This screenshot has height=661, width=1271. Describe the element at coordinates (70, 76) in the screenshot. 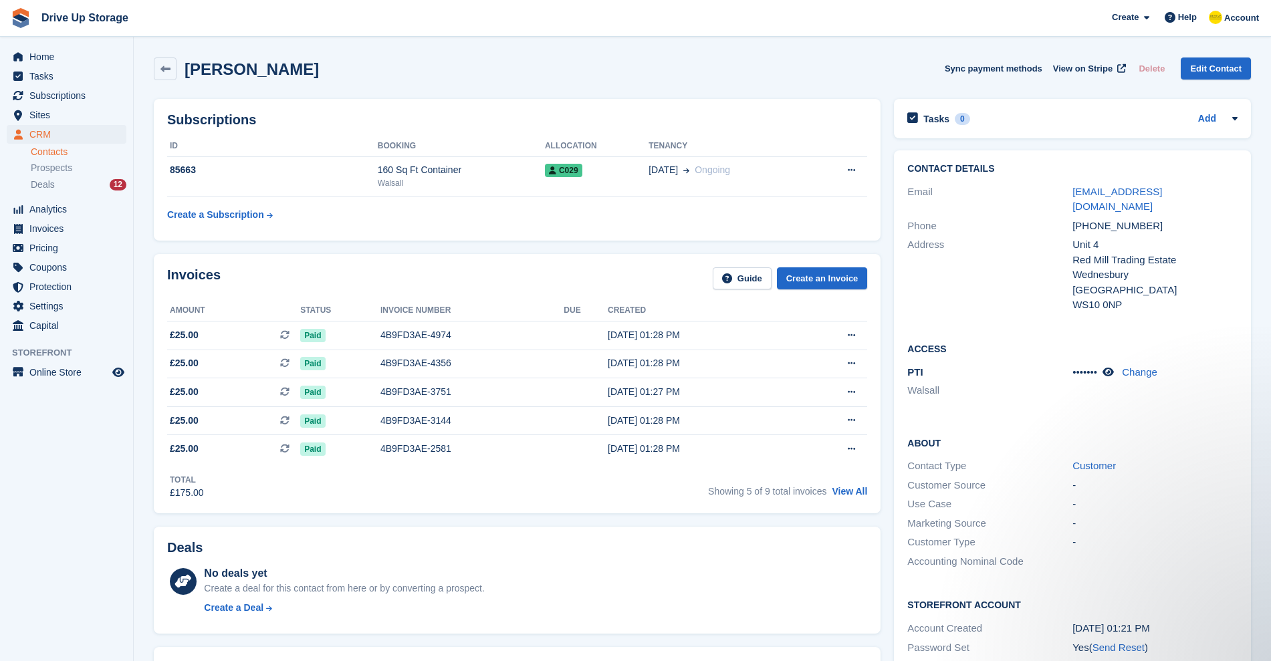

I see `span: Tasks` at that location.